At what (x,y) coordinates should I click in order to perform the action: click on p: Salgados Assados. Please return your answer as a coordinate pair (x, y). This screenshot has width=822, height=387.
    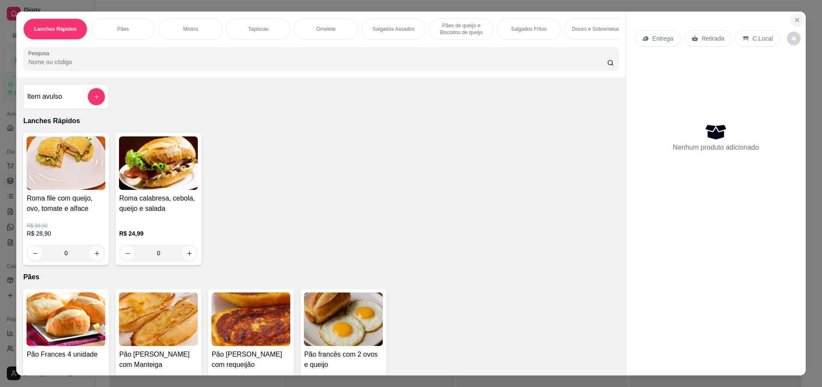
    Looking at the image, I should click on (393, 29).